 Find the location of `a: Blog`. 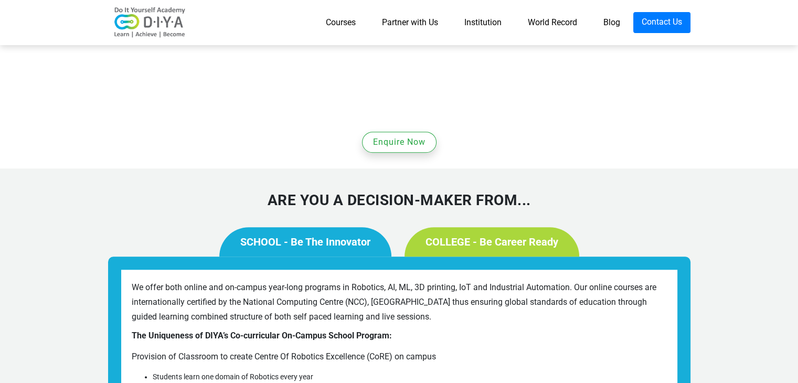

a: Blog is located at coordinates (611, 23).